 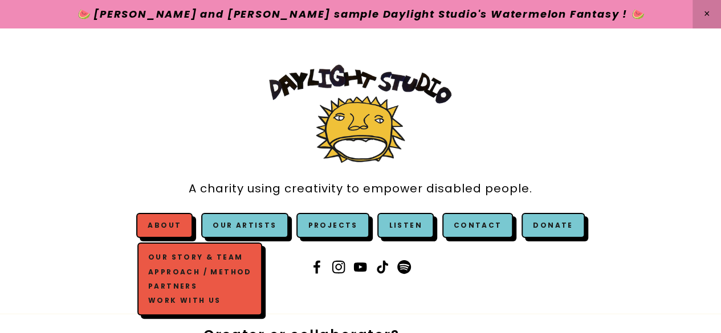 What do you see at coordinates (164, 225) in the screenshot?
I see `a: About` at bounding box center [164, 225].